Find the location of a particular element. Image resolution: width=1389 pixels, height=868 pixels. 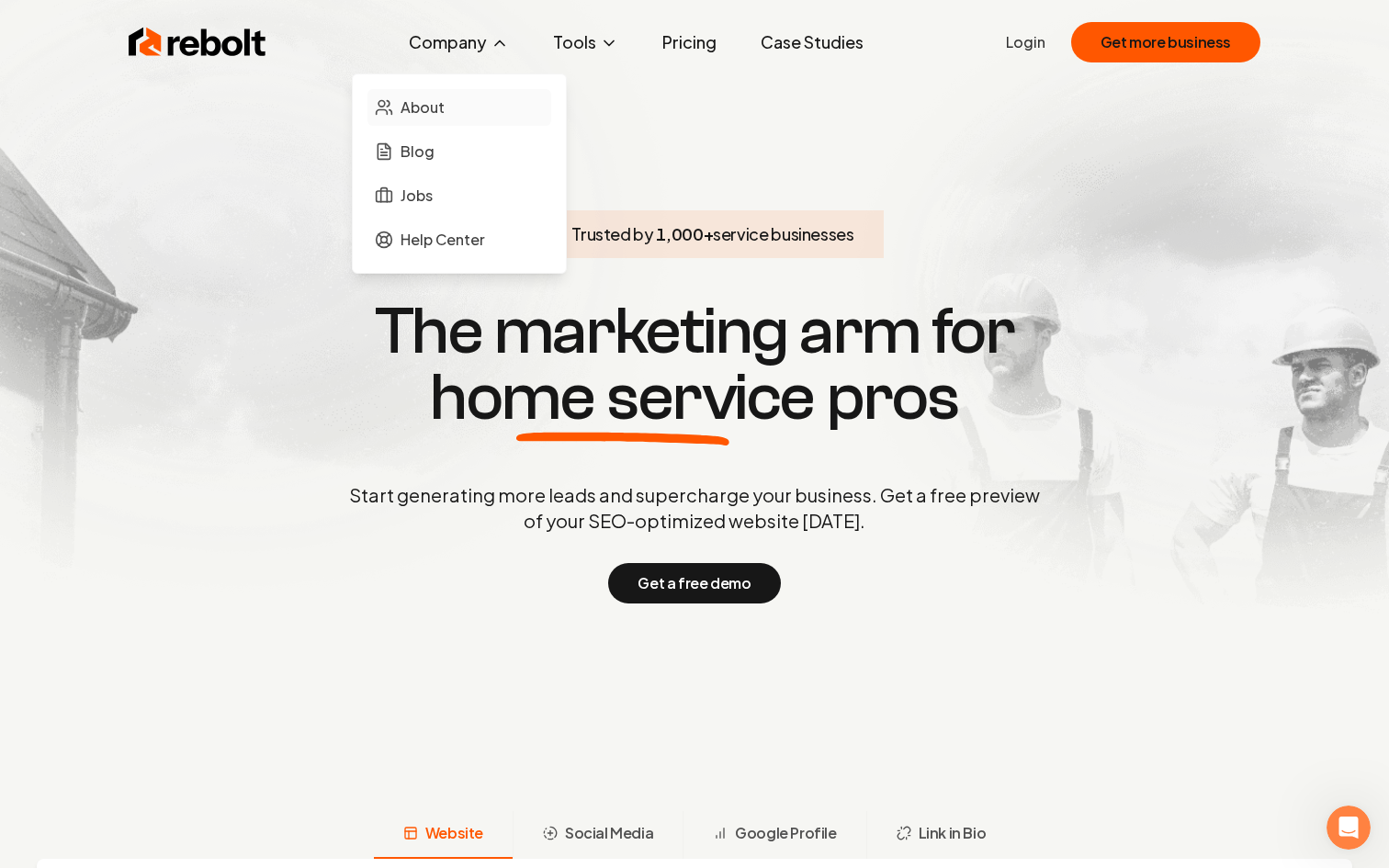

a: Blog is located at coordinates (460, 151).